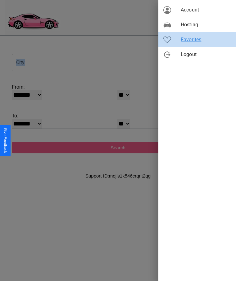 The width and height of the screenshot is (236, 281). What do you see at coordinates (206, 10) in the screenshot?
I see `span: Account` at bounding box center [206, 10].